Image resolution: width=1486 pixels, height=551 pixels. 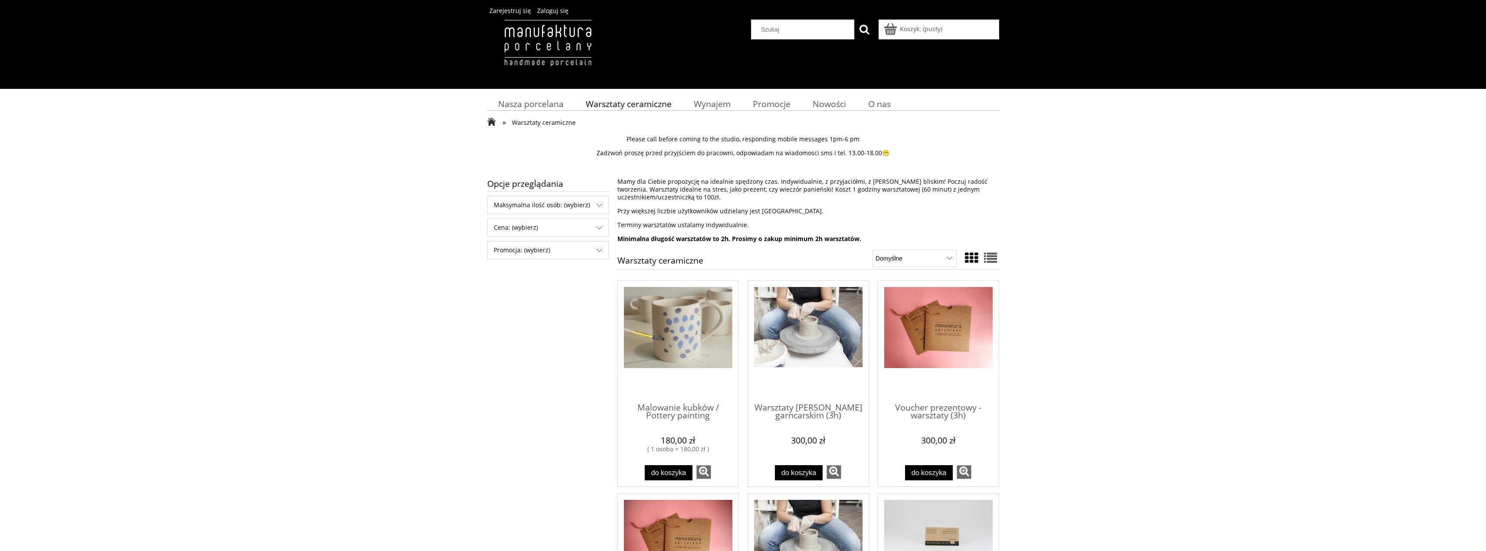 I want to click on a: Nasza porcelana, so click(x=531, y=104).